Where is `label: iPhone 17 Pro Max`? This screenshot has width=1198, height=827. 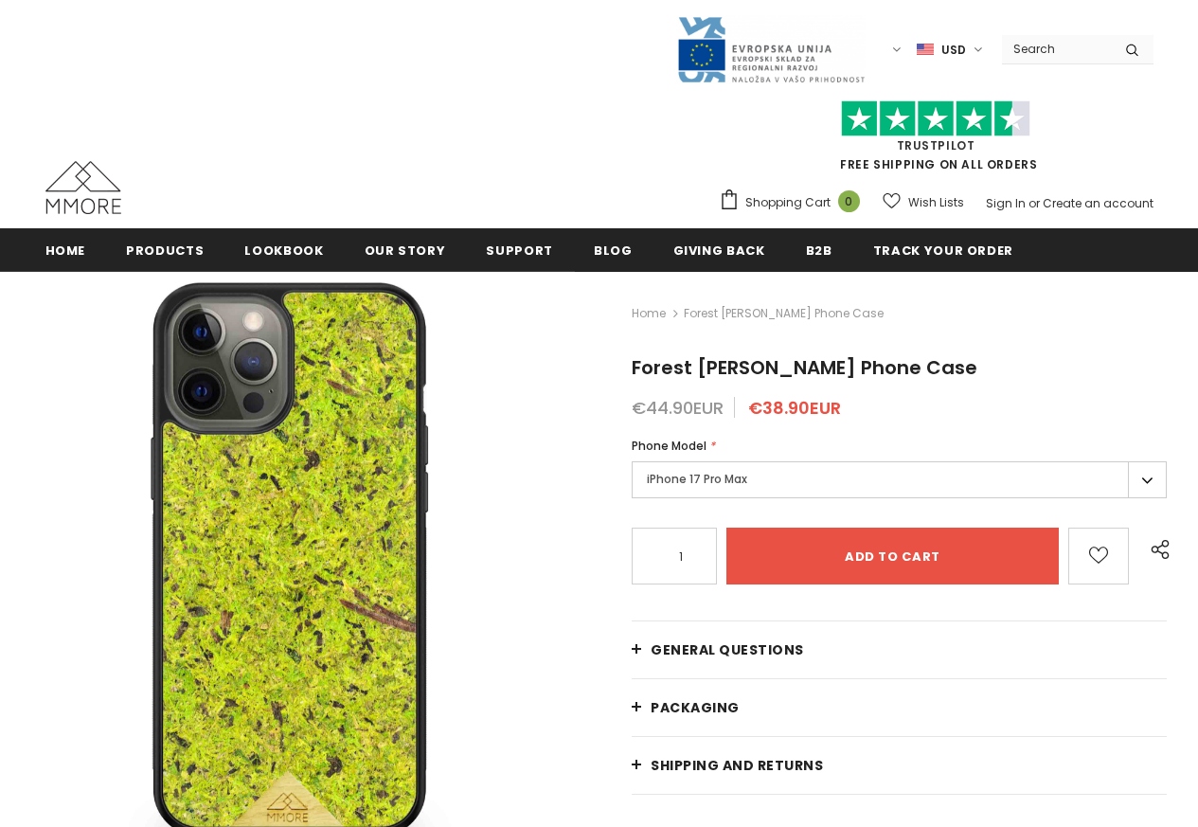 label: iPhone 17 Pro Max is located at coordinates (899, 479).